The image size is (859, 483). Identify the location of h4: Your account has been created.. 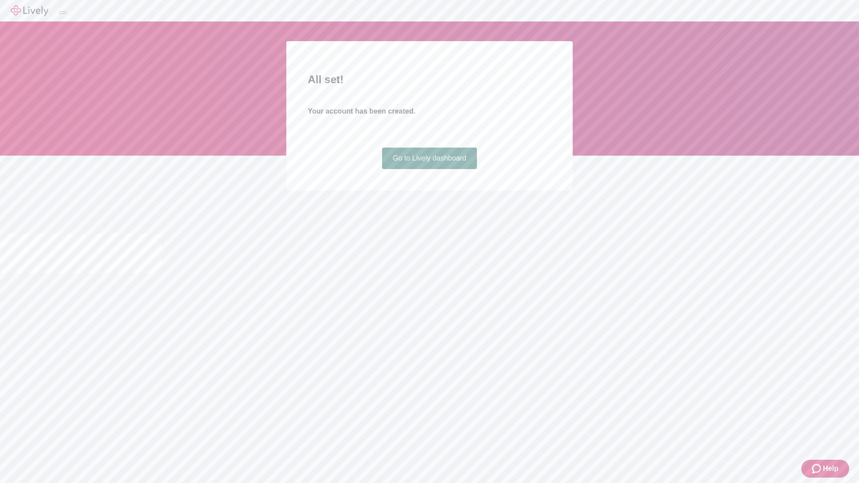
(430, 111).